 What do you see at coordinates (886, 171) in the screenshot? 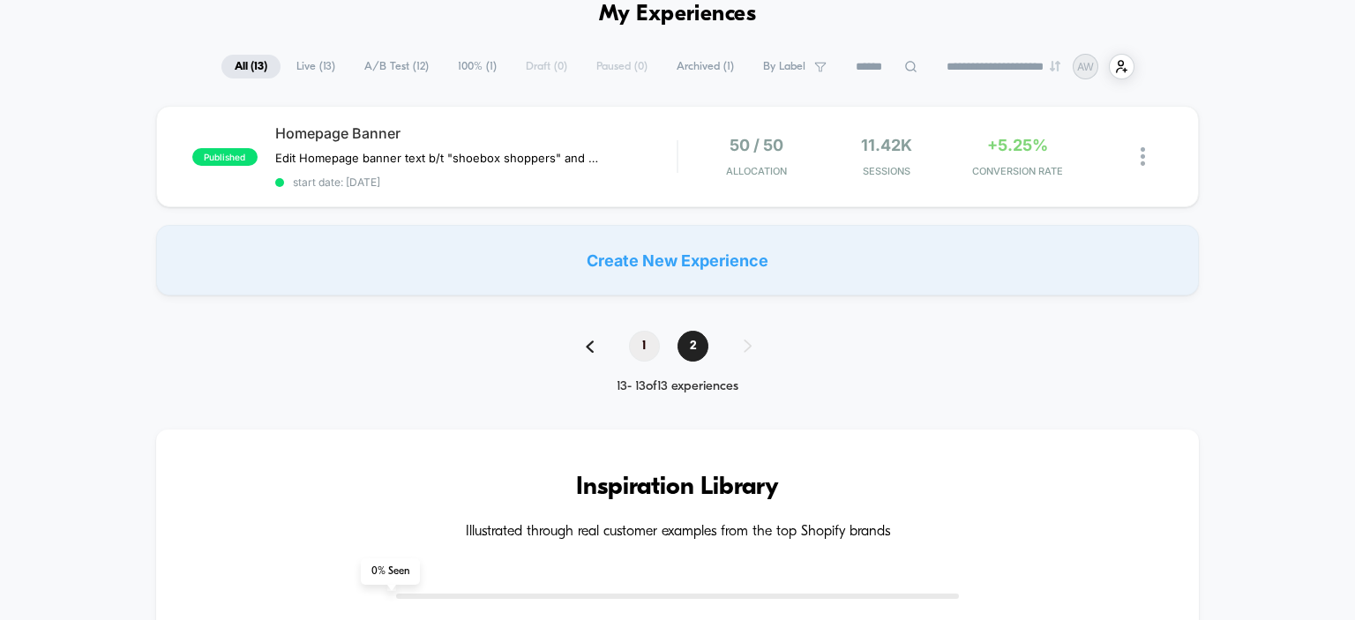
I see `span: Sessions` at bounding box center [886, 171].